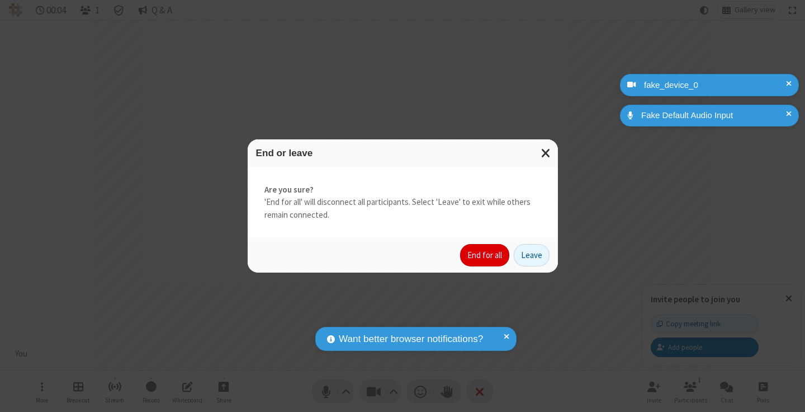 This screenshot has width=805, height=412. Describe the element at coordinates (546, 153) in the screenshot. I see `button: Close modal` at that location.